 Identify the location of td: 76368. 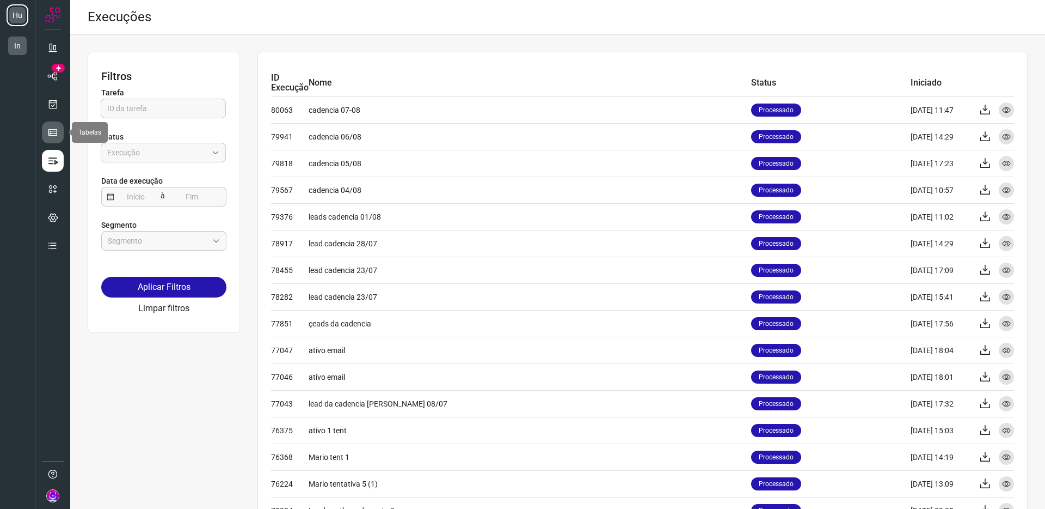
(290, 456).